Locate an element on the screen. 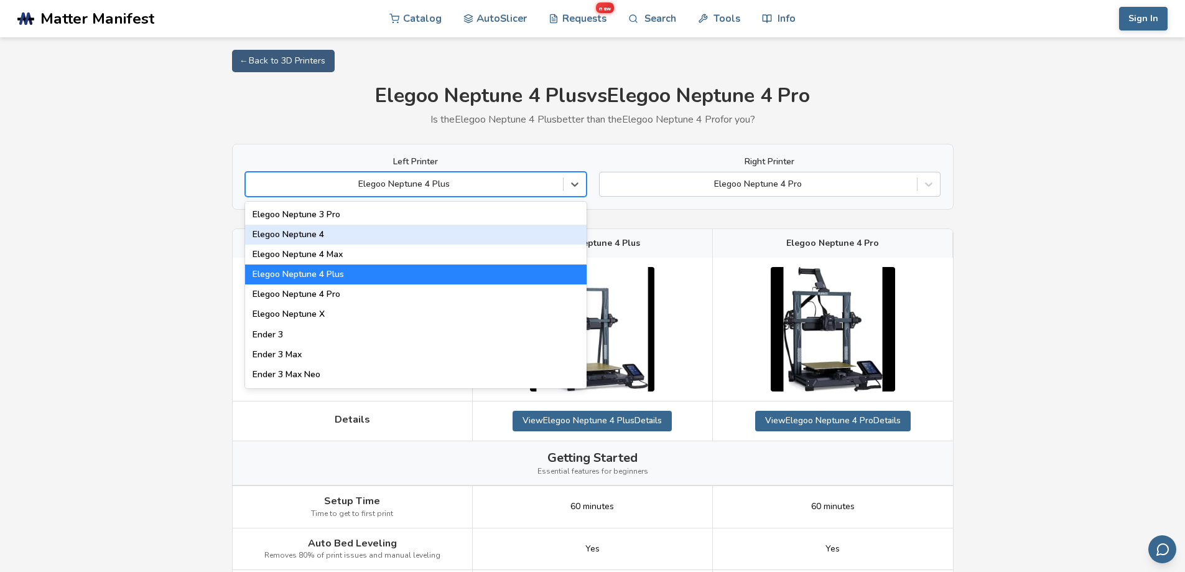  input: Elegoo Neptune 4 Pro is located at coordinates (607, 184).